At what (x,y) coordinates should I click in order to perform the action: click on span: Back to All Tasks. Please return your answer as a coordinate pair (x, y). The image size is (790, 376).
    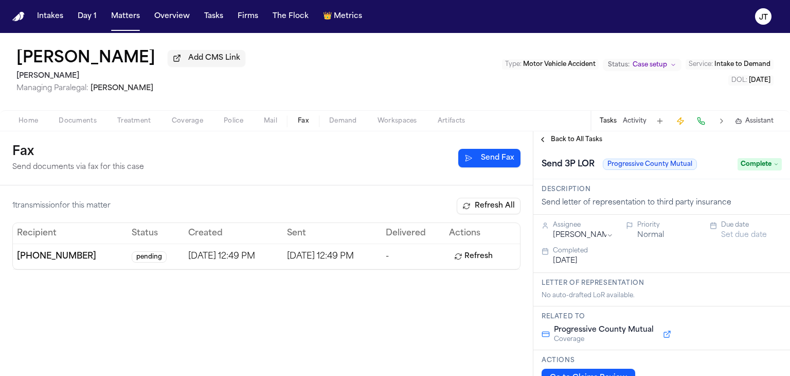
    Looking at the image, I should click on (577, 139).